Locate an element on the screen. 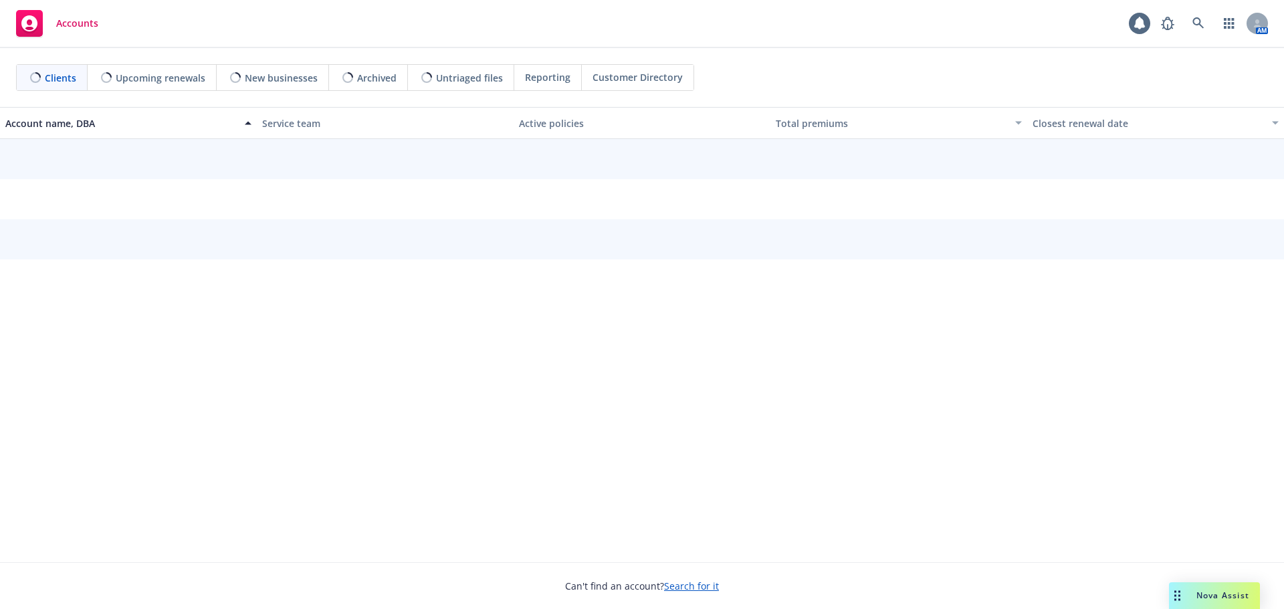  div: Account name, DBA is located at coordinates (121, 123).